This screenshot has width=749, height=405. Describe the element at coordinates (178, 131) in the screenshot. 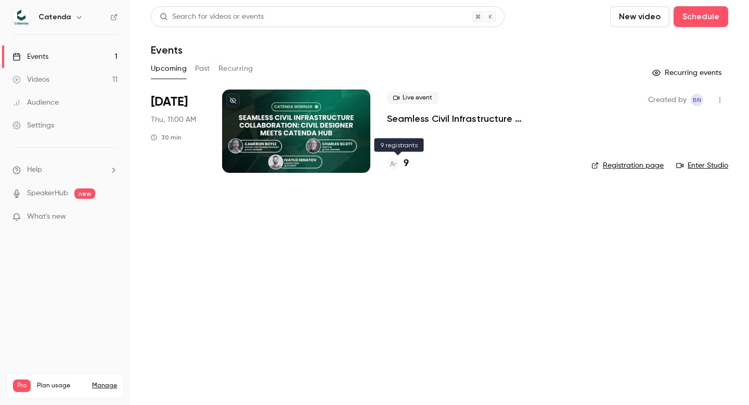

I see `div: Oct 16 Thu, 11:00 AM (Europe/Amsterdam)` at that location.